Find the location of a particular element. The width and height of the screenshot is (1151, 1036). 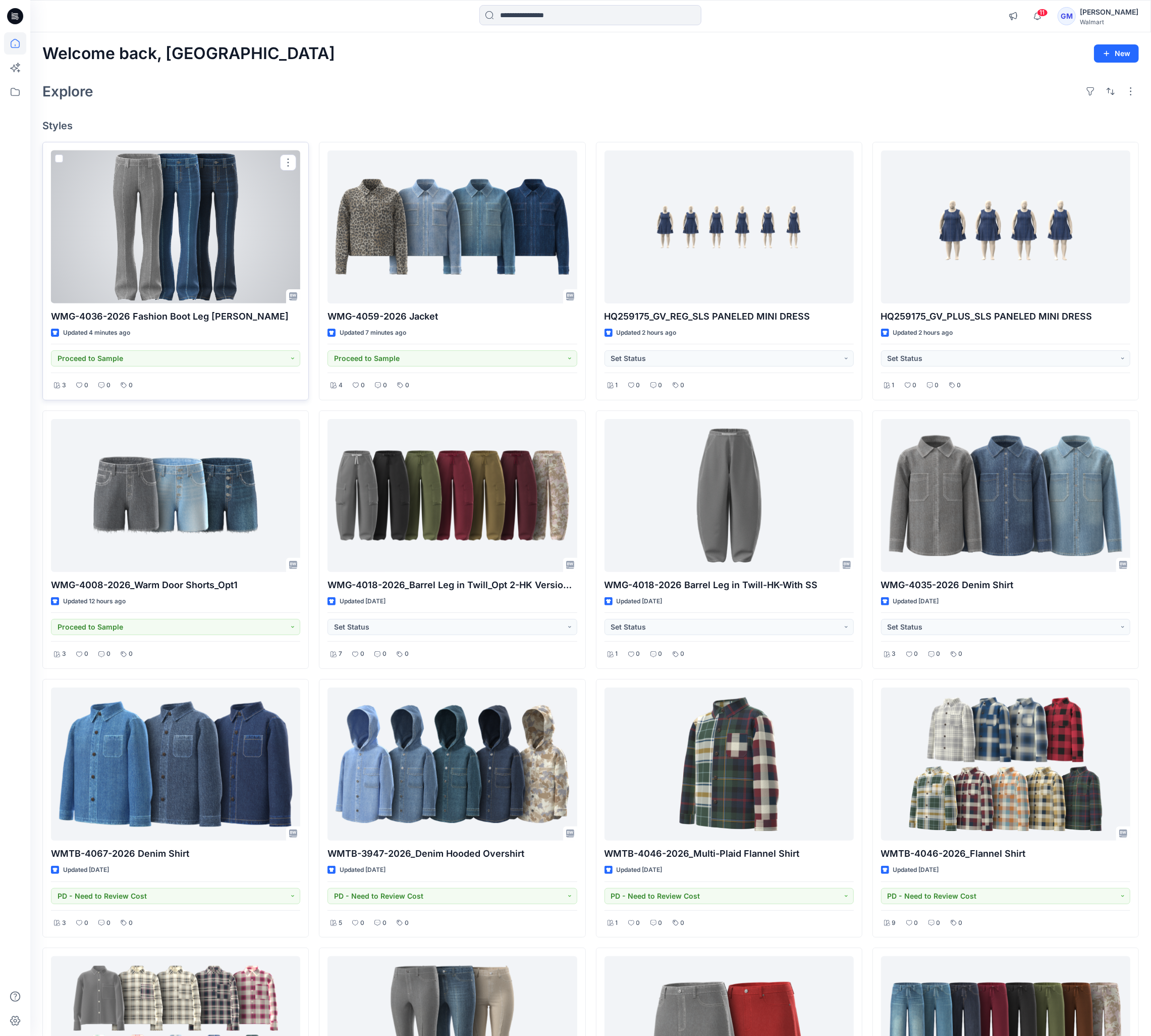

p: WMG-4035-2026 Denim Shirt is located at coordinates (1006, 585).